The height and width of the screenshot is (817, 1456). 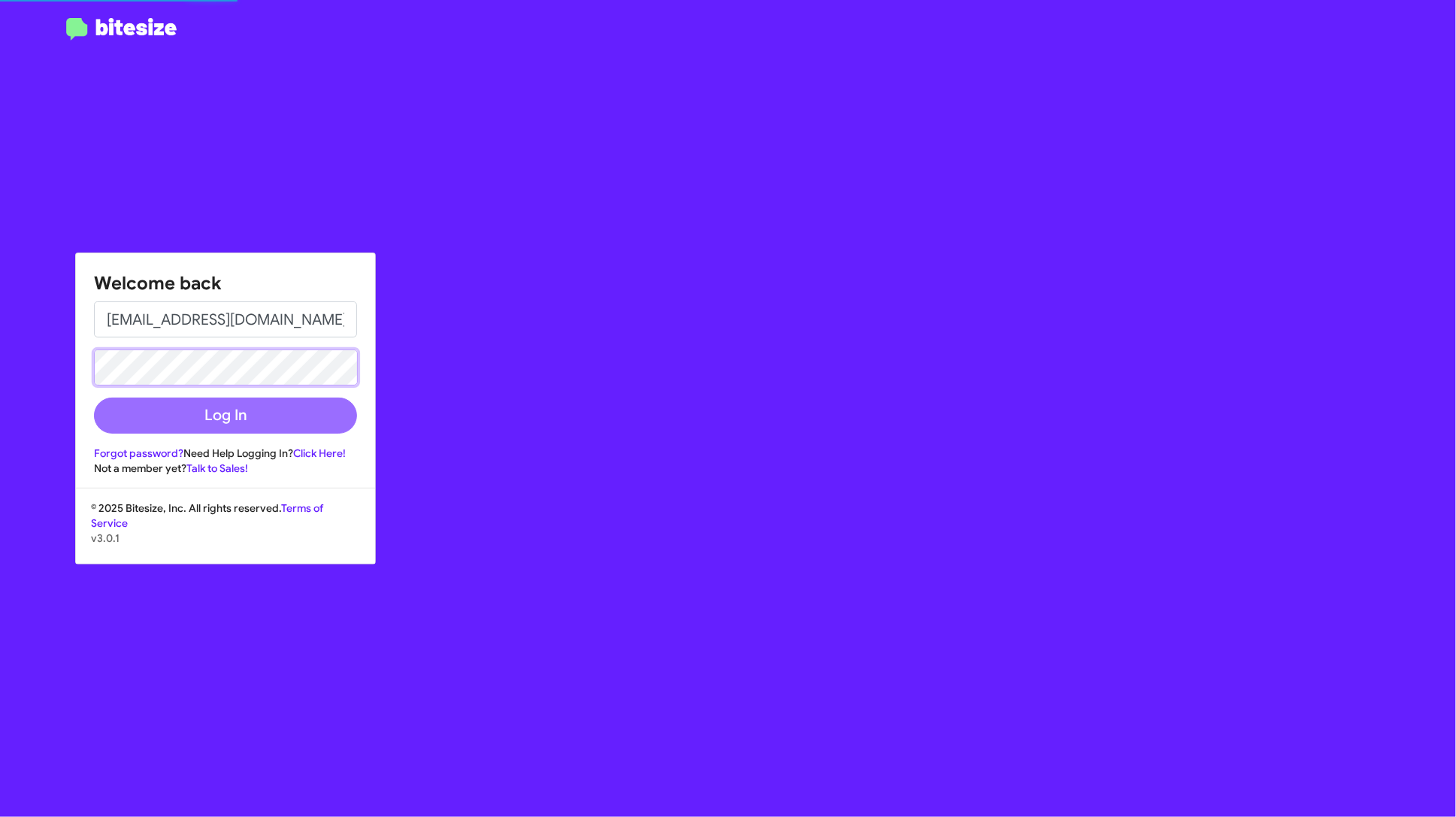 I want to click on input: Email address, so click(x=225, y=320).